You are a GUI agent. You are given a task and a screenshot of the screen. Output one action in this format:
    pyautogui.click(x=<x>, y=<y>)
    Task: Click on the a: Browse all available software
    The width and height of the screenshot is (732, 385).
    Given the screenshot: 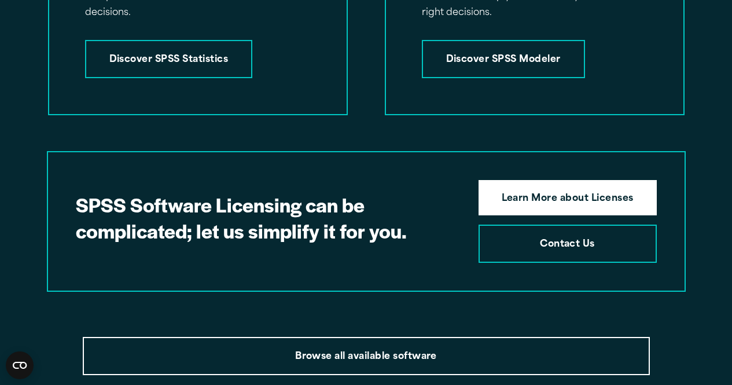 What is the action you would take?
    pyautogui.click(x=366, y=356)
    